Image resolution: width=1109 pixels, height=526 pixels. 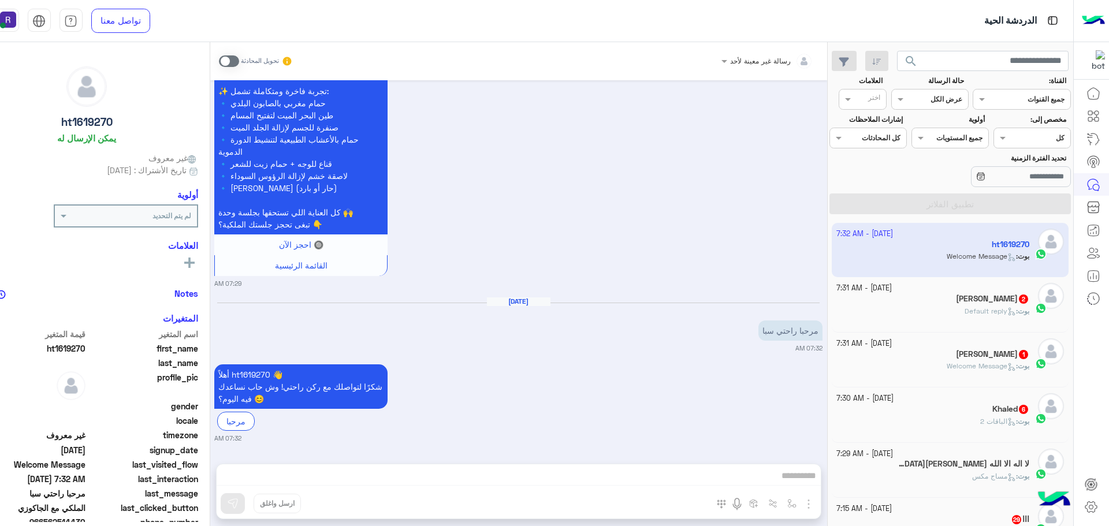 What do you see at coordinates (180, 318) in the screenshot?
I see `h6: المتغيرات` at bounding box center [180, 318].